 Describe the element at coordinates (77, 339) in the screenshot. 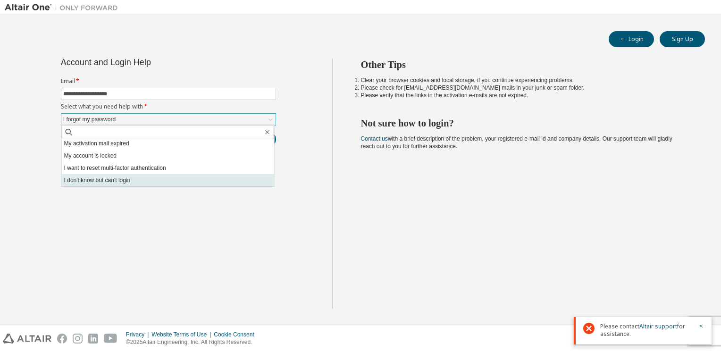

I see `img: instagram.svg` at that location.